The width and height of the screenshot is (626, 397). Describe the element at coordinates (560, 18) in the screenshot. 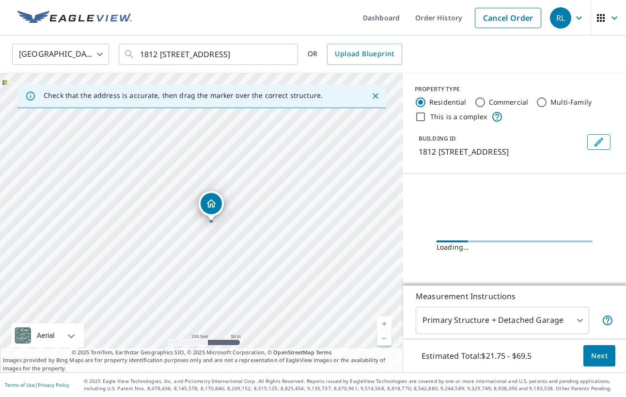

I see `div: RL` at that location.